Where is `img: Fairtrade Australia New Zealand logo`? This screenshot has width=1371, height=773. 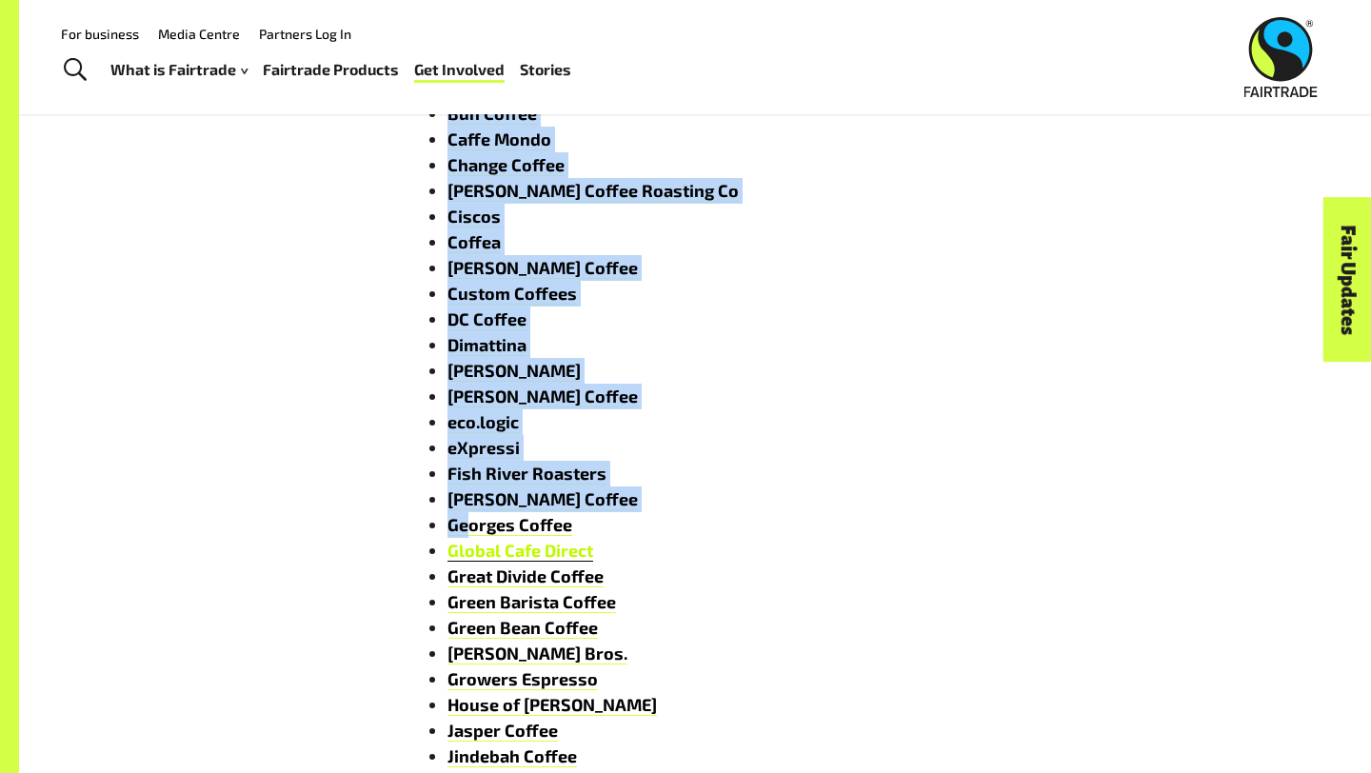
img: Fairtrade Australia New Zealand logo is located at coordinates (1281, 57).